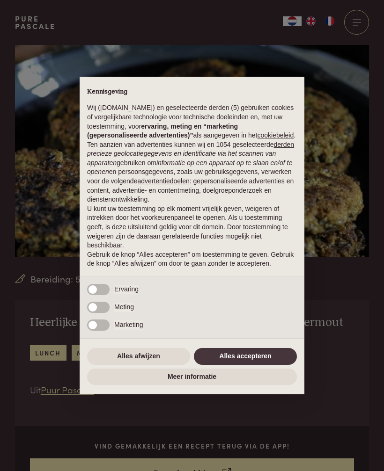 The image size is (384, 471). What do you see at coordinates (162, 131) in the screenshot?
I see `strong: ervaring, meting en “marketing (gepersonaliseerde advertenties)”` at bounding box center [162, 131].